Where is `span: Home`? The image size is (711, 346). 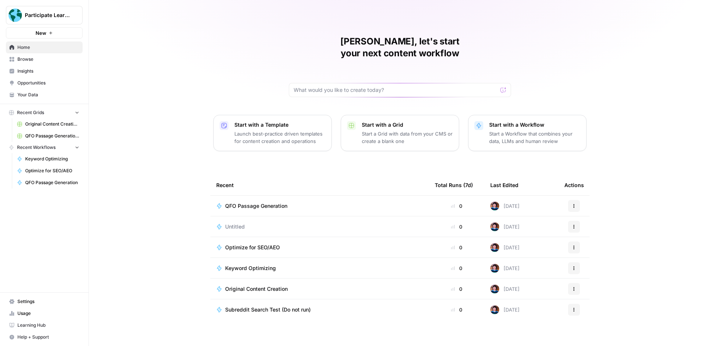
span: Home is located at coordinates (48, 47).